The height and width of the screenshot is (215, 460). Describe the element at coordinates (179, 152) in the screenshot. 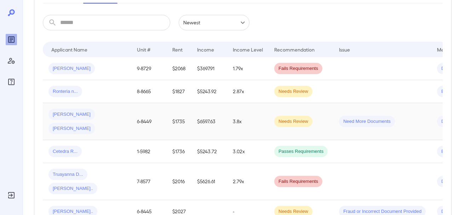

I see `td: $1736` at that location.